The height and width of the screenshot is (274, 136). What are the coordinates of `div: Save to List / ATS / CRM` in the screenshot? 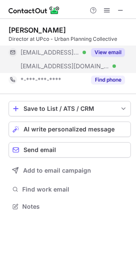 It's located at (70, 109).